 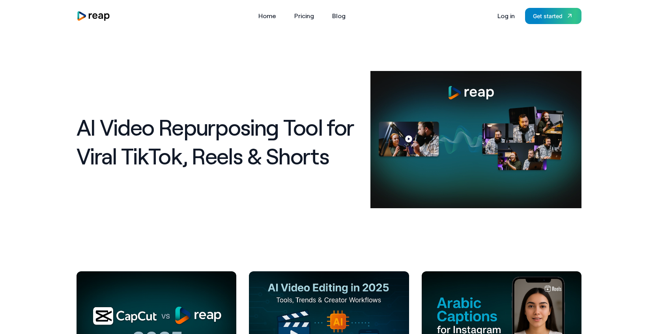 What do you see at coordinates (506, 16) in the screenshot?
I see `a: Log in` at bounding box center [506, 16].